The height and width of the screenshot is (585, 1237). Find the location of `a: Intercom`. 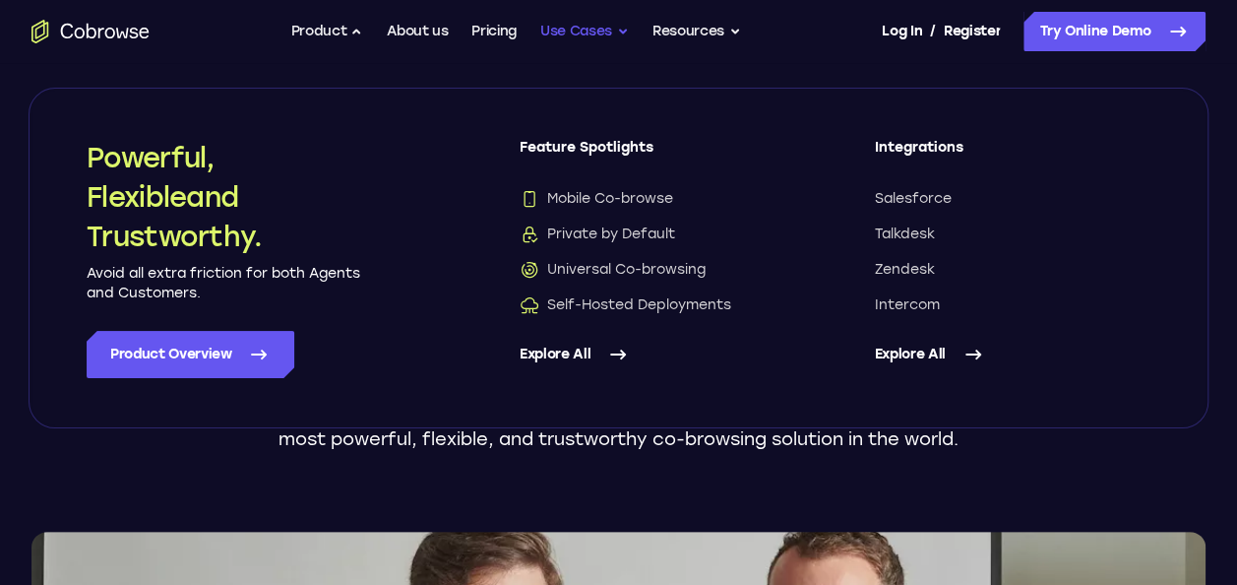

a: Intercom is located at coordinates (1013, 305).